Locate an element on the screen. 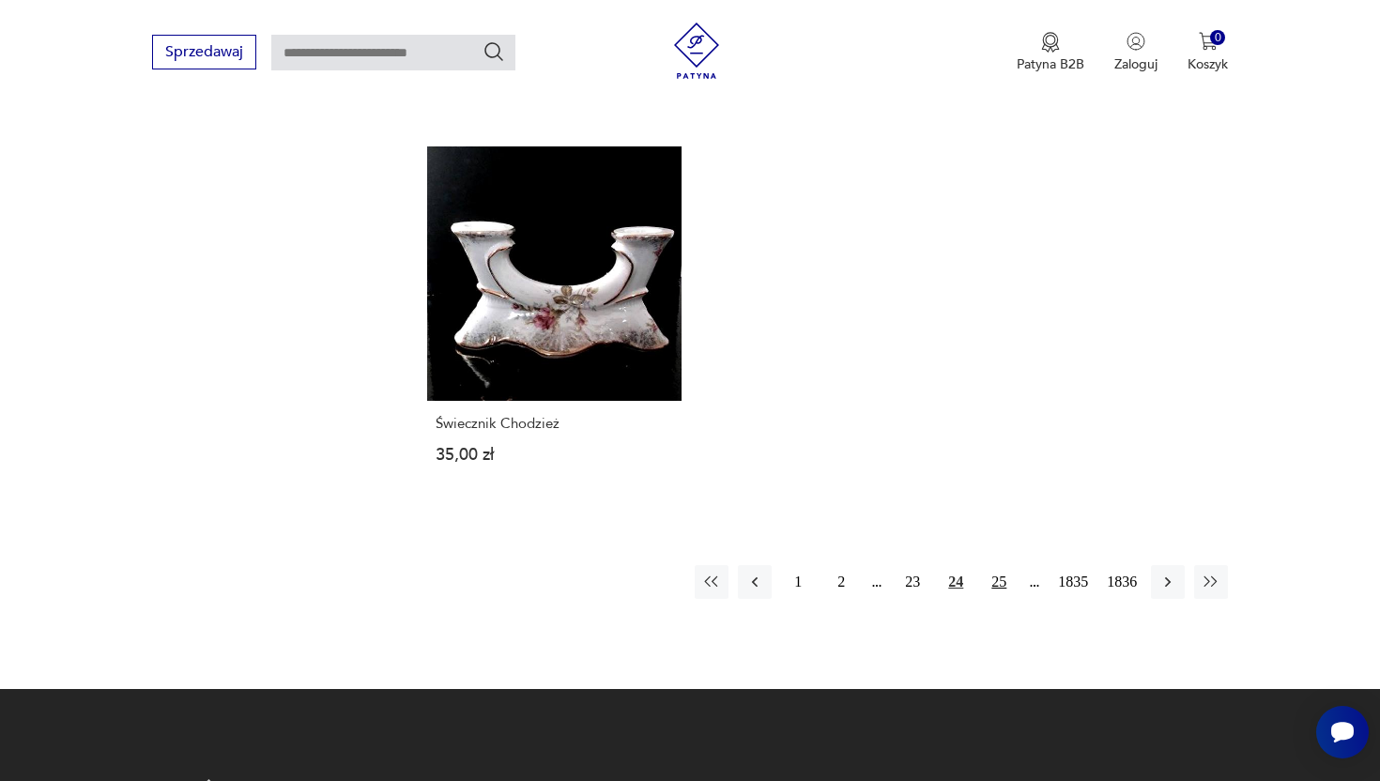 The image size is (1380, 781). img: Ikona medalu is located at coordinates (1050, 42).